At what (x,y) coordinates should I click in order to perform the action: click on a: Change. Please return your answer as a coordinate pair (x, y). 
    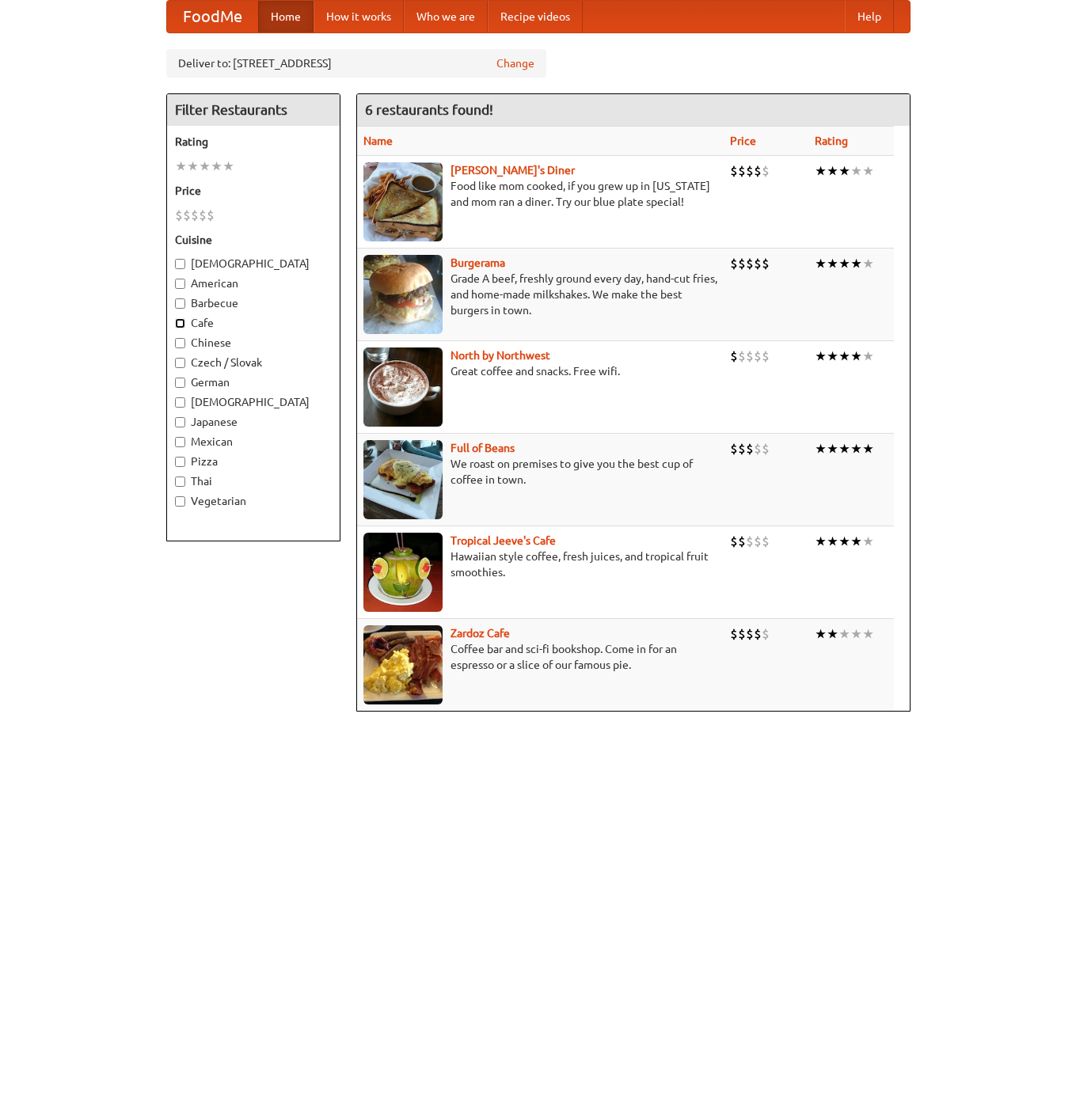
    Looking at the image, I should click on (515, 63).